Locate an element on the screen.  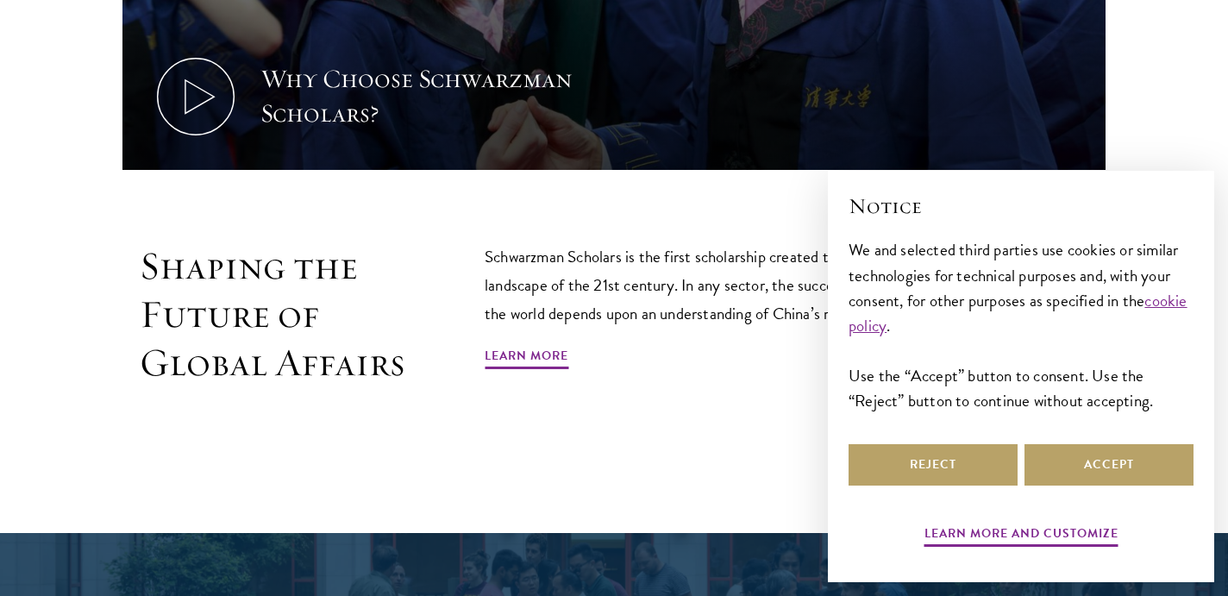
button: Learn more and customize is located at coordinates (1021, 535).